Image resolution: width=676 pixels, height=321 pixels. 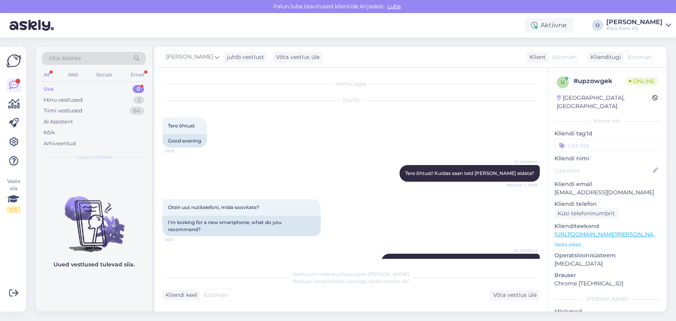 What do you see at coordinates (607, 145) in the screenshot?
I see `input: Lisa tag` at bounding box center [607, 145].